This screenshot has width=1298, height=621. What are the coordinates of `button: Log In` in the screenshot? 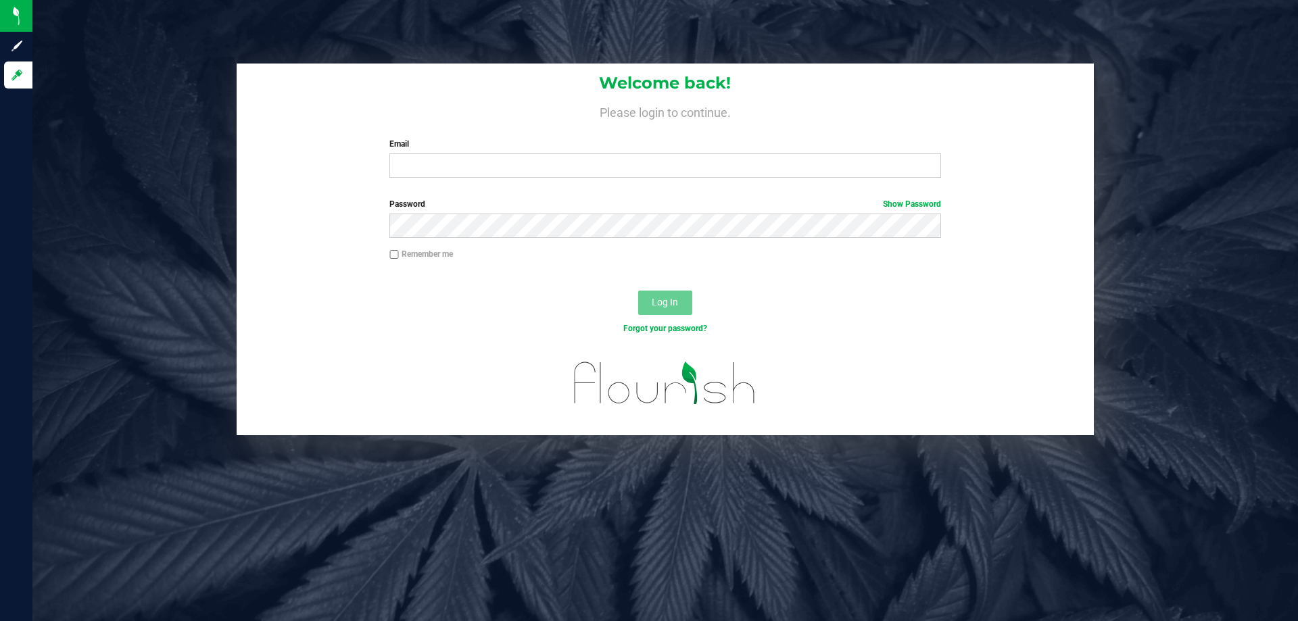 It's located at (665, 303).